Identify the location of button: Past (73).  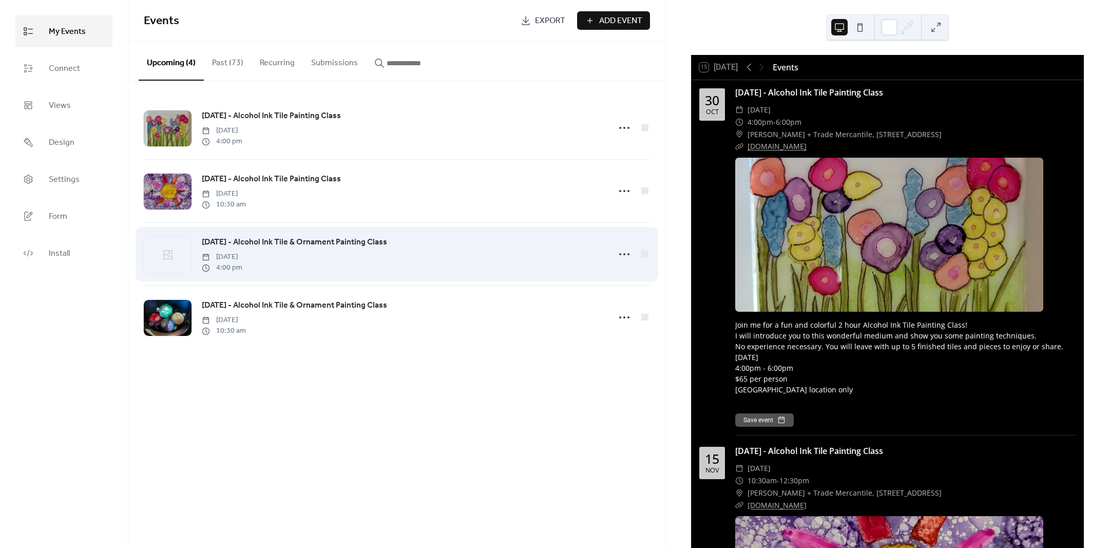
(227, 61).